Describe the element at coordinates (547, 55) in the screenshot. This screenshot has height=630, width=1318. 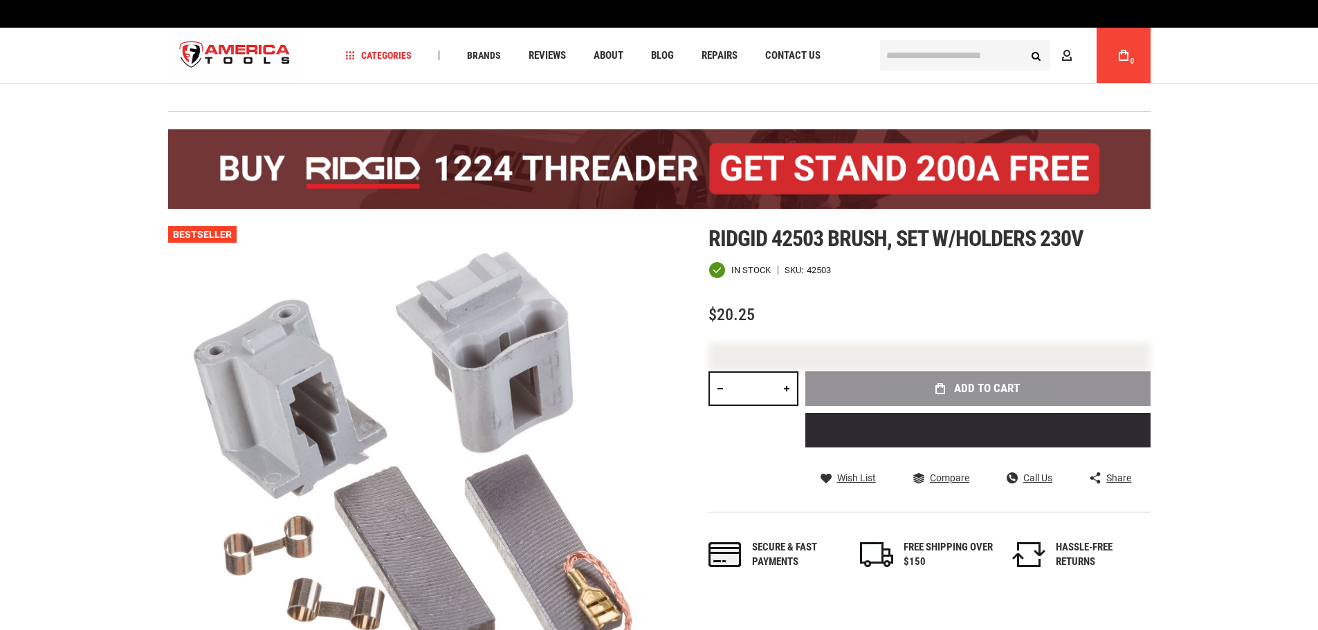
I see `a: Reviews` at that location.